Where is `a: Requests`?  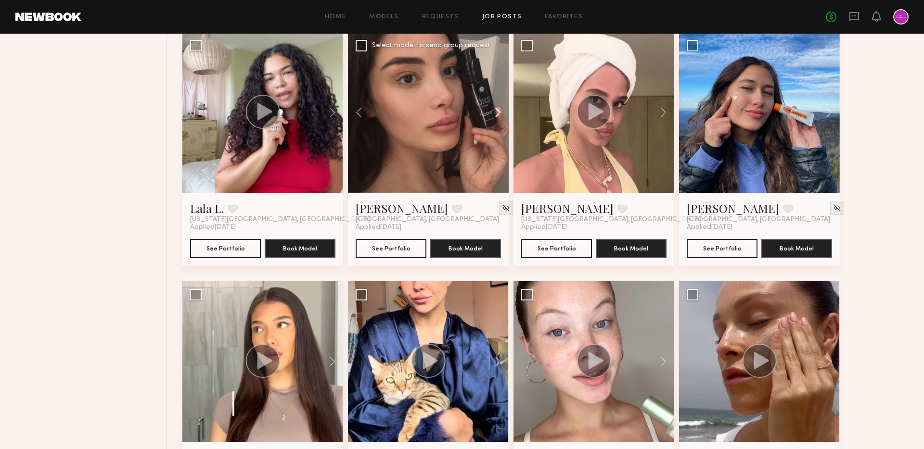 a: Requests is located at coordinates (440, 17).